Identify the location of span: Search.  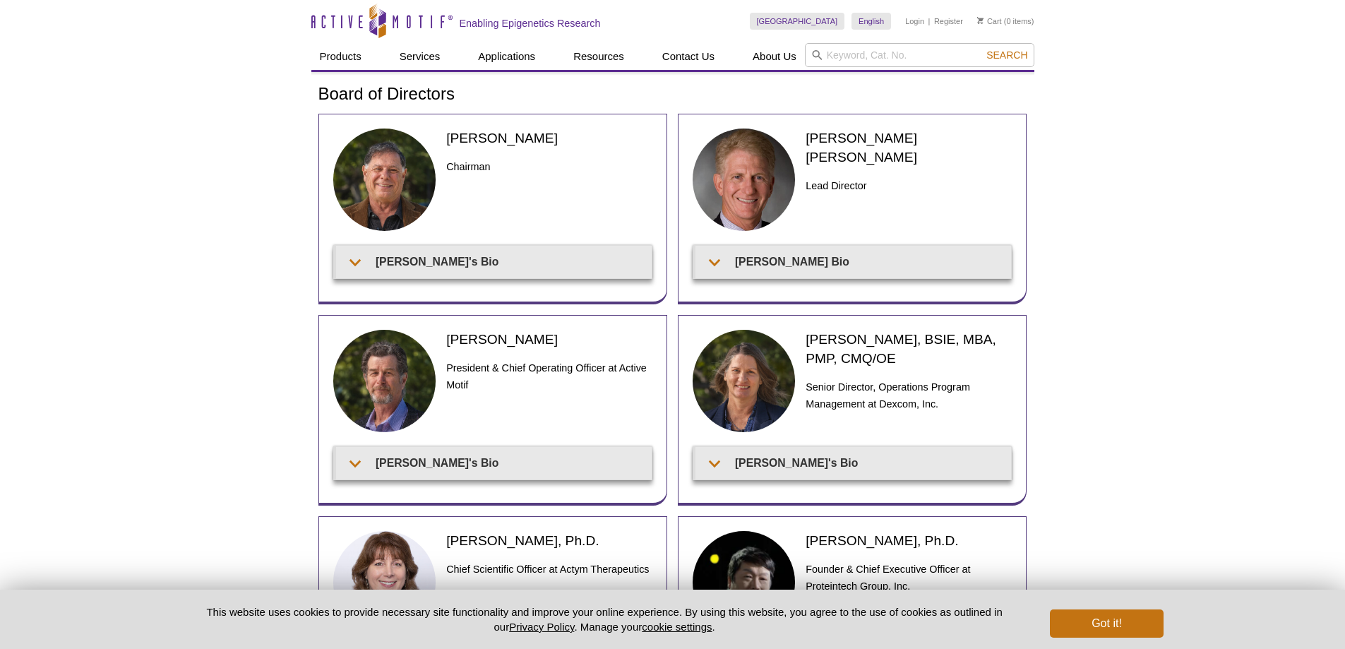
(1007, 55).